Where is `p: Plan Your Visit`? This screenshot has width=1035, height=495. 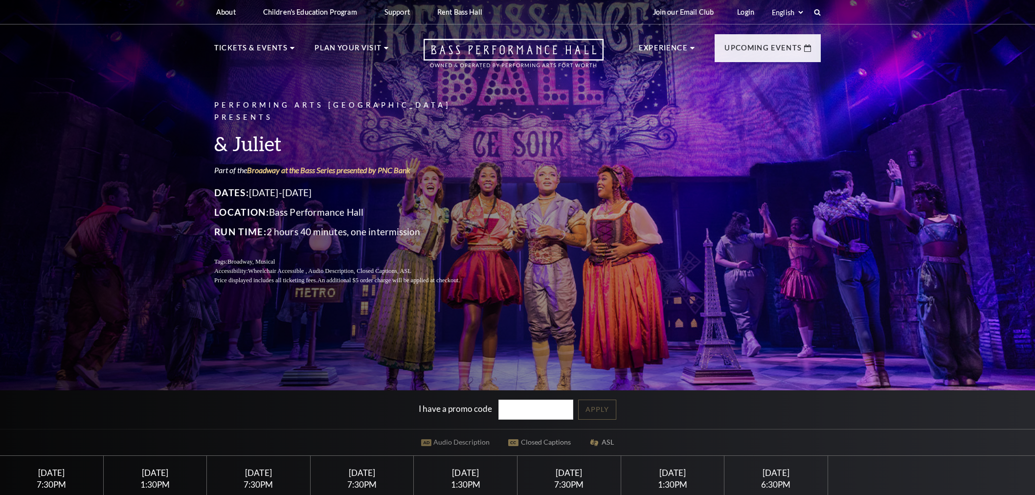 p: Plan Your Visit is located at coordinates (348, 51).